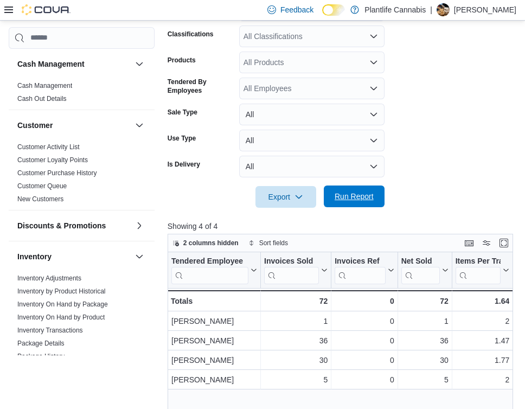 The image size is (525, 409). I want to click on a: Package Details, so click(41, 343).